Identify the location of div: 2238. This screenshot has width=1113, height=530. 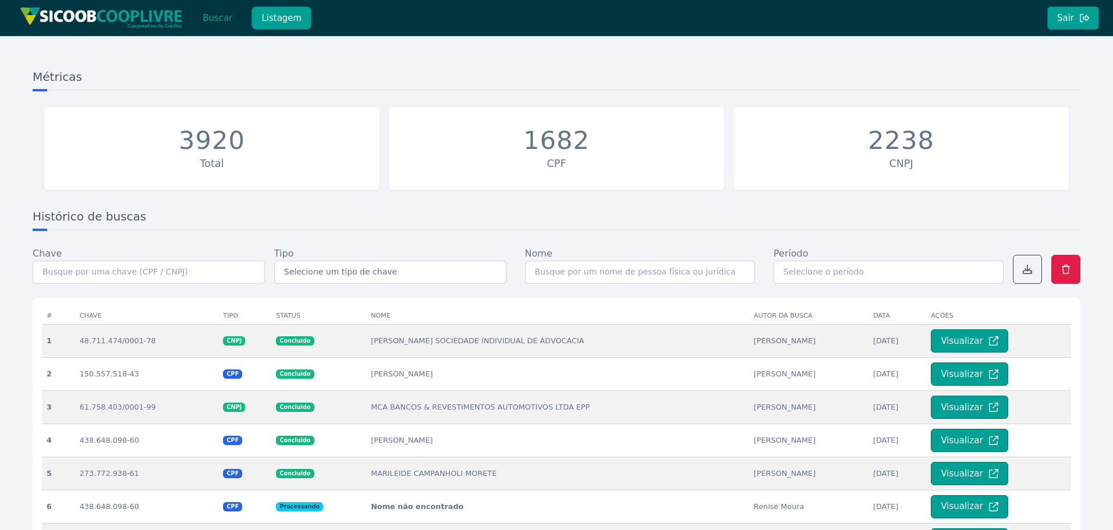
(901, 141).